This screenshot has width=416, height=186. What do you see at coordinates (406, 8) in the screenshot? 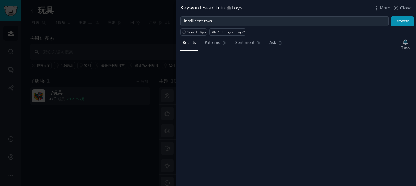
I see `span: Close` at bounding box center [406, 8].